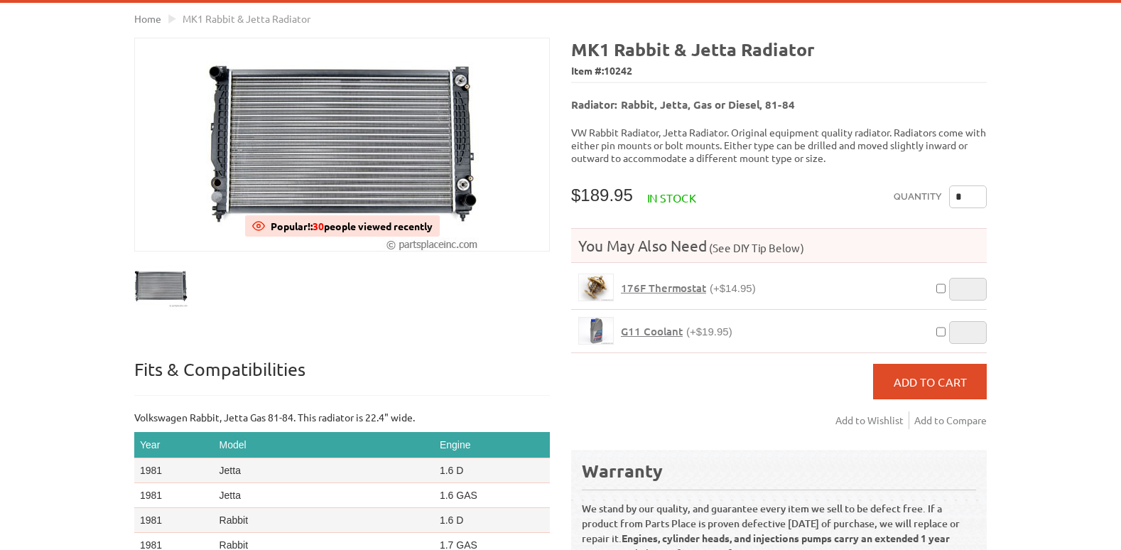  Describe the element at coordinates (755, 247) in the screenshot. I see `span: (See DIY Tip Below)` at that location.